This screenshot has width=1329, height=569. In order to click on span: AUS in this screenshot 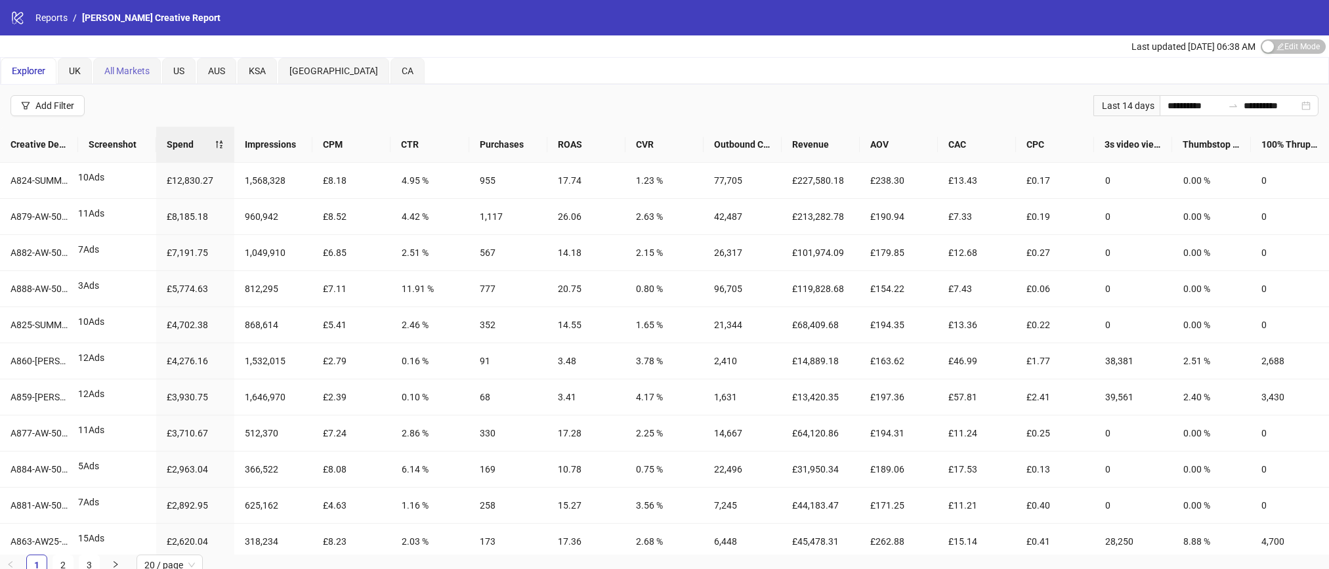, I will do `click(217, 71)`.